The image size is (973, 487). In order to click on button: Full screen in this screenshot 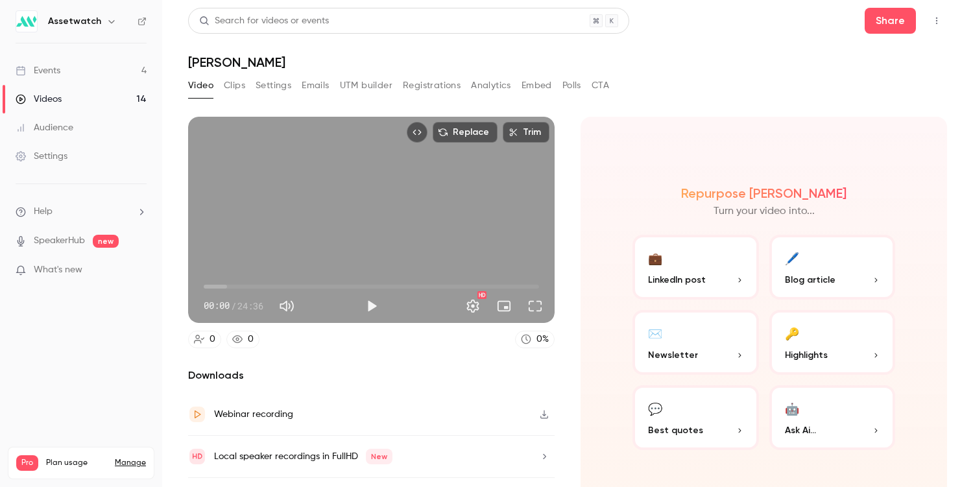, I will do `click(535, 306)`.